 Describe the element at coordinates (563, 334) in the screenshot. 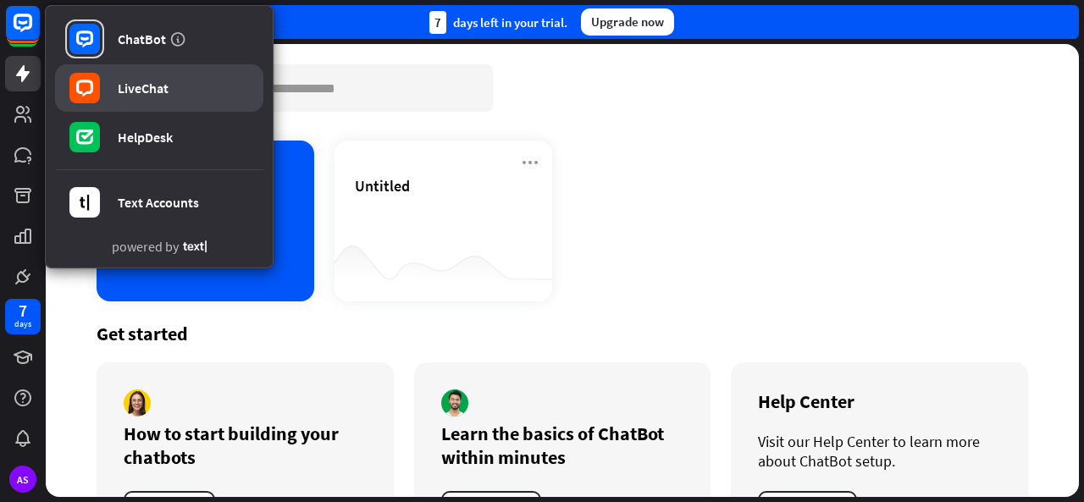

I see `div: Get started` at that location.